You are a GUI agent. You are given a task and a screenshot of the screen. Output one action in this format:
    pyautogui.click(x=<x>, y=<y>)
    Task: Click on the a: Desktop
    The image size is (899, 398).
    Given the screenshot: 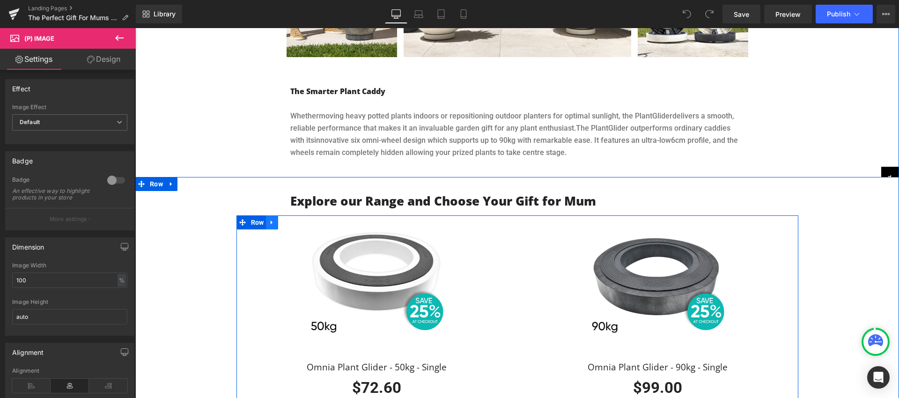 What is the action you would take?
    pyautogui.click(x=396, y=14)
    